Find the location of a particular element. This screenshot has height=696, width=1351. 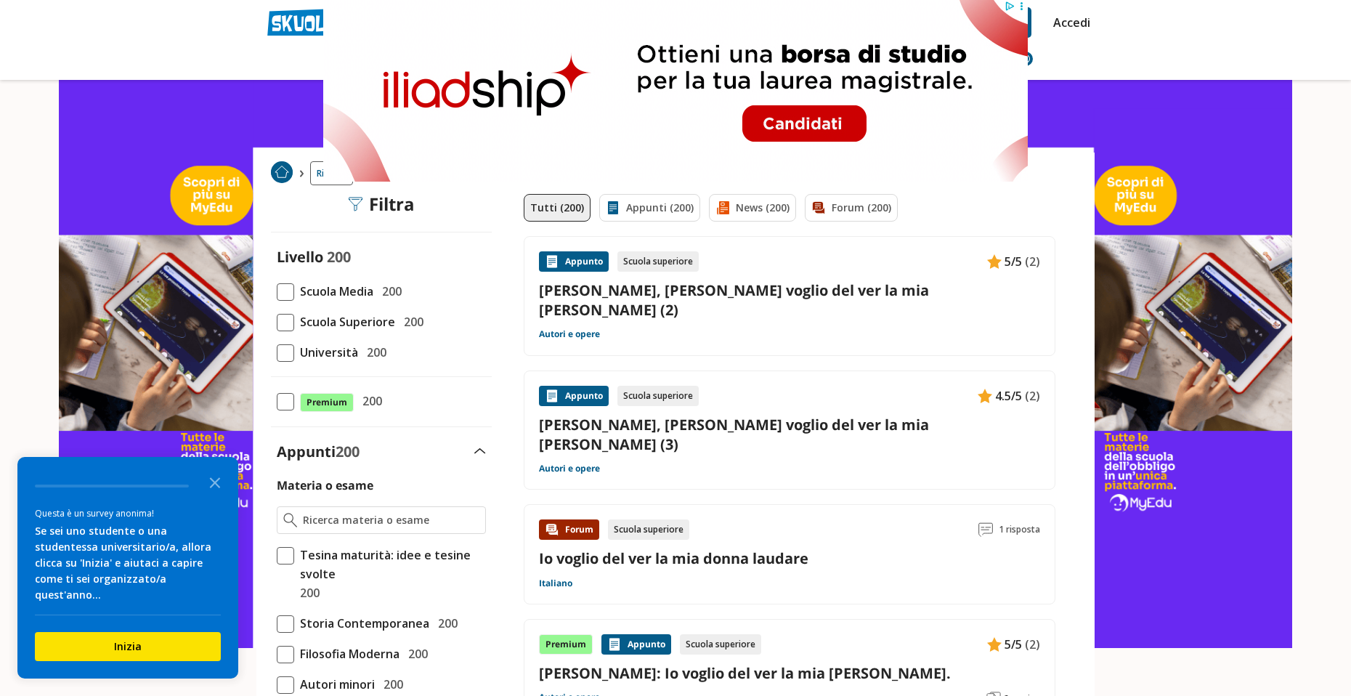

a: Home is located at coordinates (282, 173).